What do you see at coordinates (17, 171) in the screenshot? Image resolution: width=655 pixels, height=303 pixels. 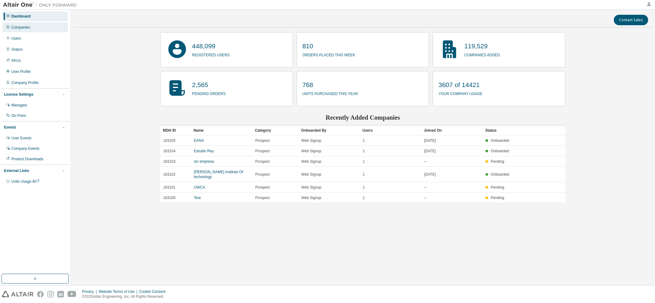 I see `div: External Links` at bounding box center [17, 171].